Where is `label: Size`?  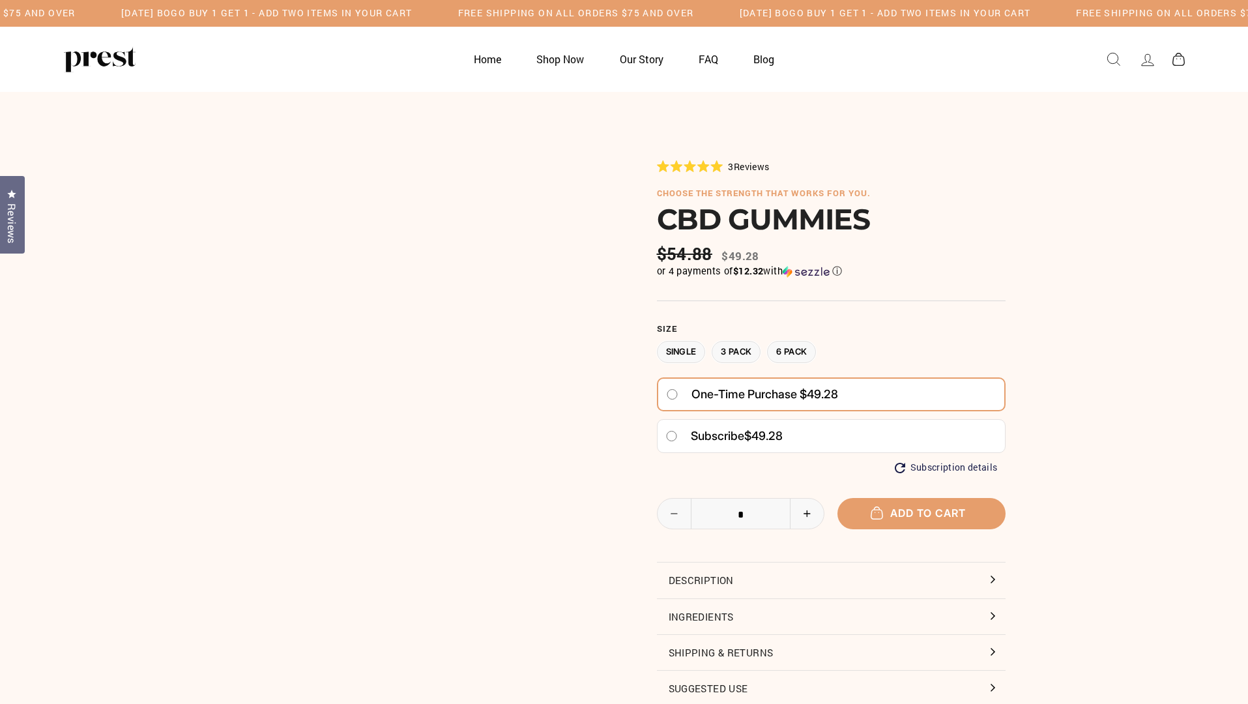 label: Size is located at coordinates (831, 329).